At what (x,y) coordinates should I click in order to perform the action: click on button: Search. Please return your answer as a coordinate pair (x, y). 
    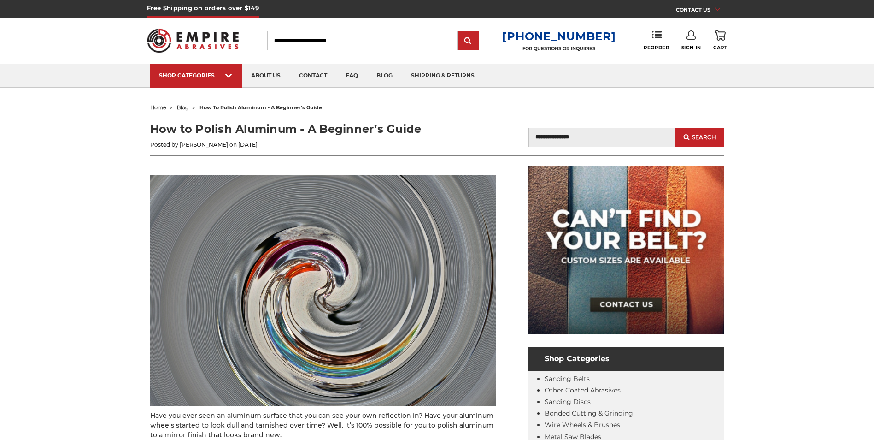
    Looking at the image, I should click on (700, 137).